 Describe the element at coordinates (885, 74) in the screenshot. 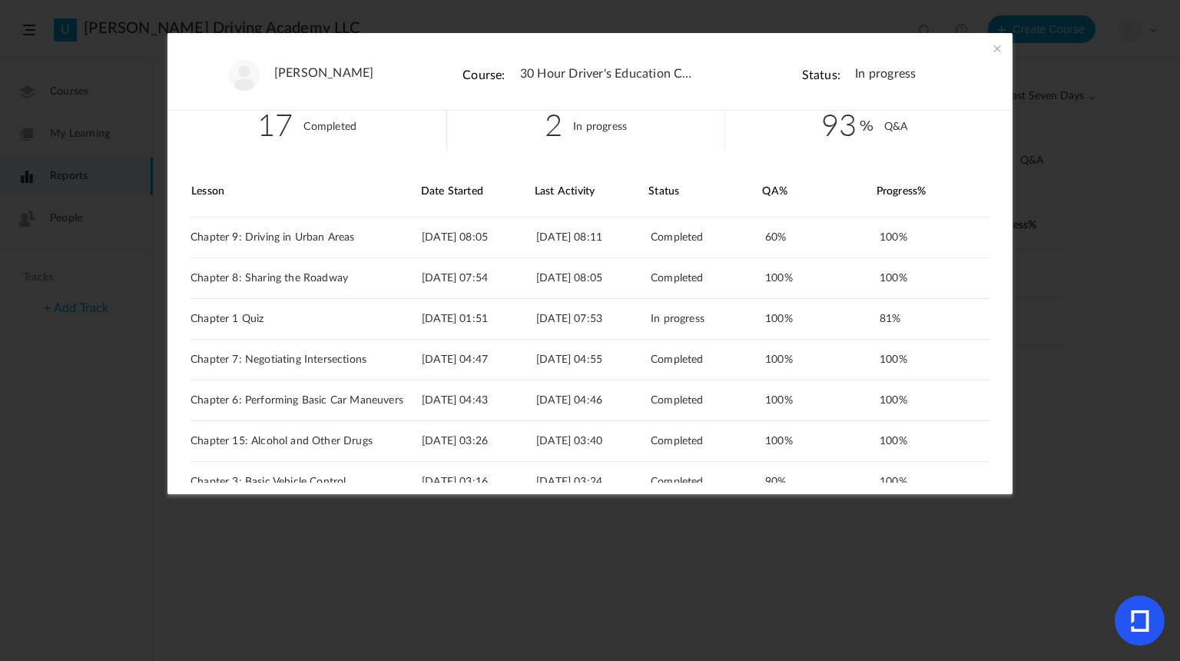

I see `span: In progress` at that location.